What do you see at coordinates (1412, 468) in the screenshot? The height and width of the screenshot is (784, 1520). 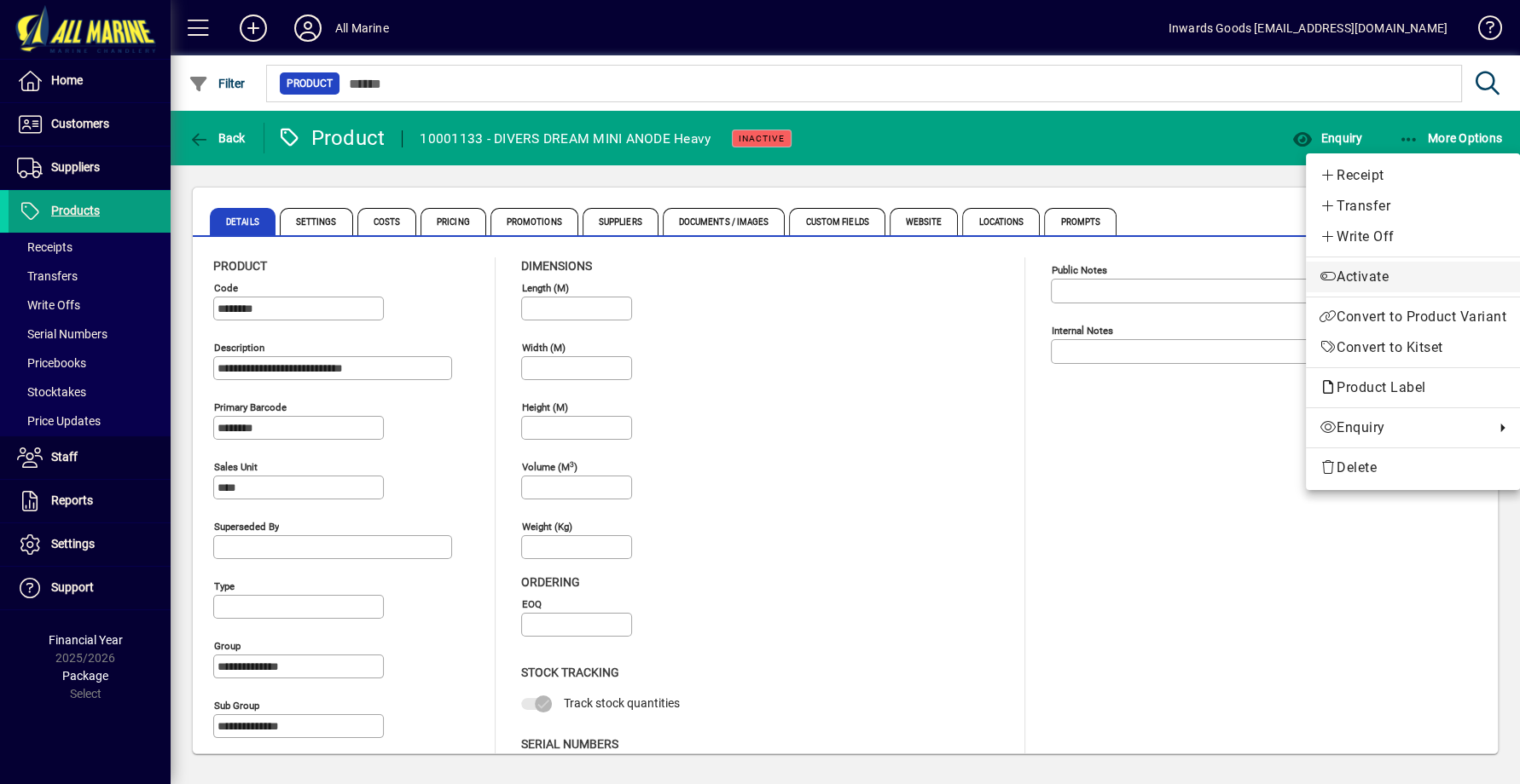 I see `span: Delete` at bounding box center [1412, 468].